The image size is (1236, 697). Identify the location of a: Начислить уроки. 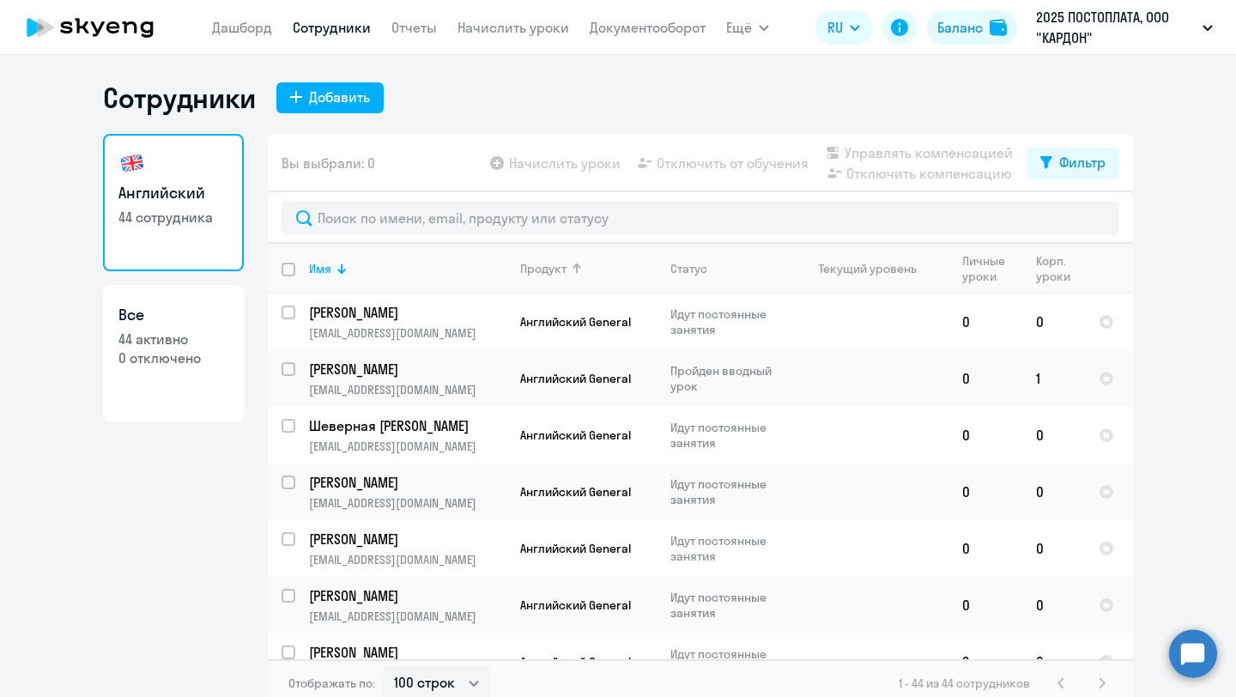
(513, 27).